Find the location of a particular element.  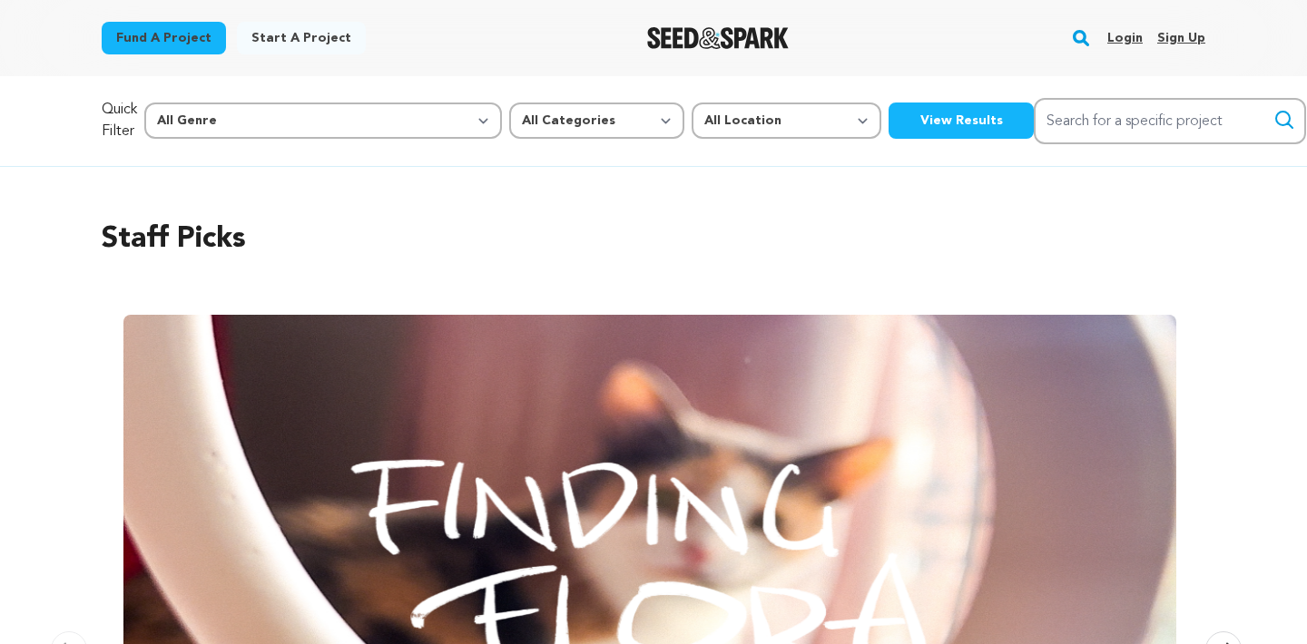

a: Sign up is located at coordinates (1180, 38).